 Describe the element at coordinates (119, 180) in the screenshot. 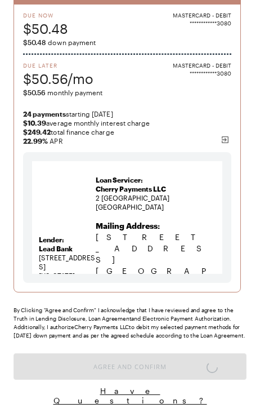

I see `strong: Loan Servicer:` at that location.